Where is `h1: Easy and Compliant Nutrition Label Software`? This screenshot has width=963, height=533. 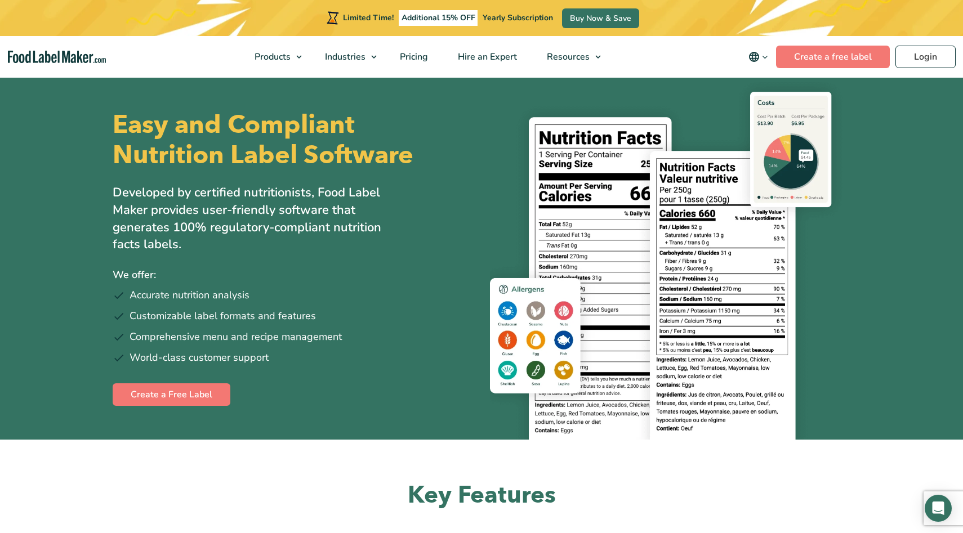 h1: Easy and Compliant Nutrition Label Software is located at coordinates (292, 140).